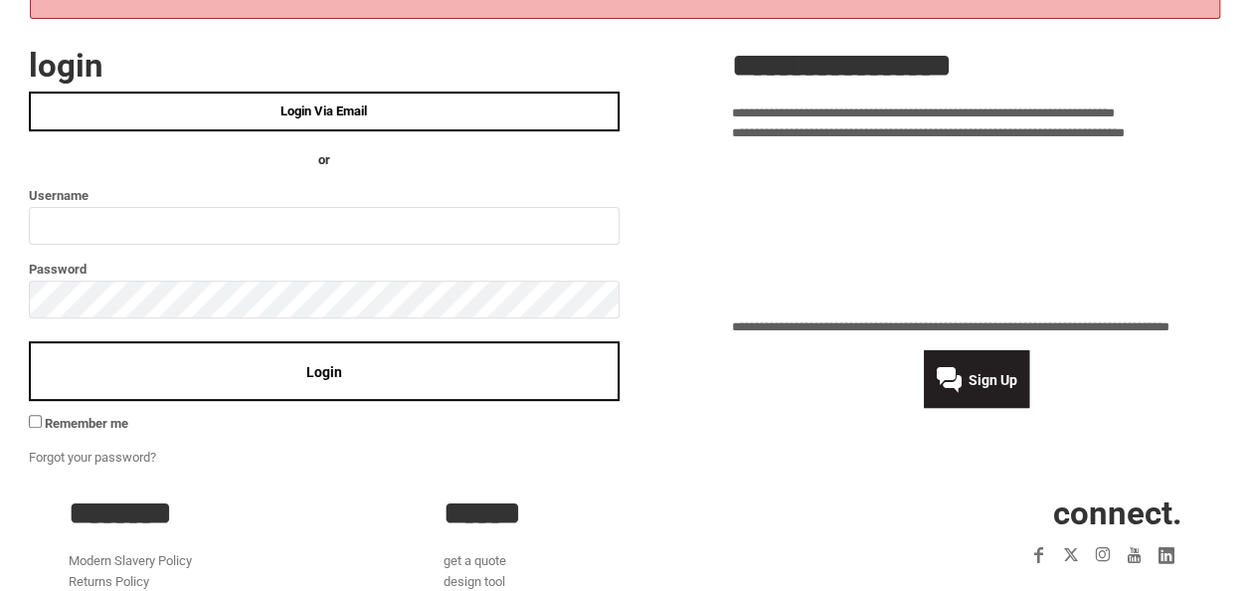  What do you see at coordinates (324, 160) in the screenshot?
I see `h4: OR` at bounding box center [324, 160].